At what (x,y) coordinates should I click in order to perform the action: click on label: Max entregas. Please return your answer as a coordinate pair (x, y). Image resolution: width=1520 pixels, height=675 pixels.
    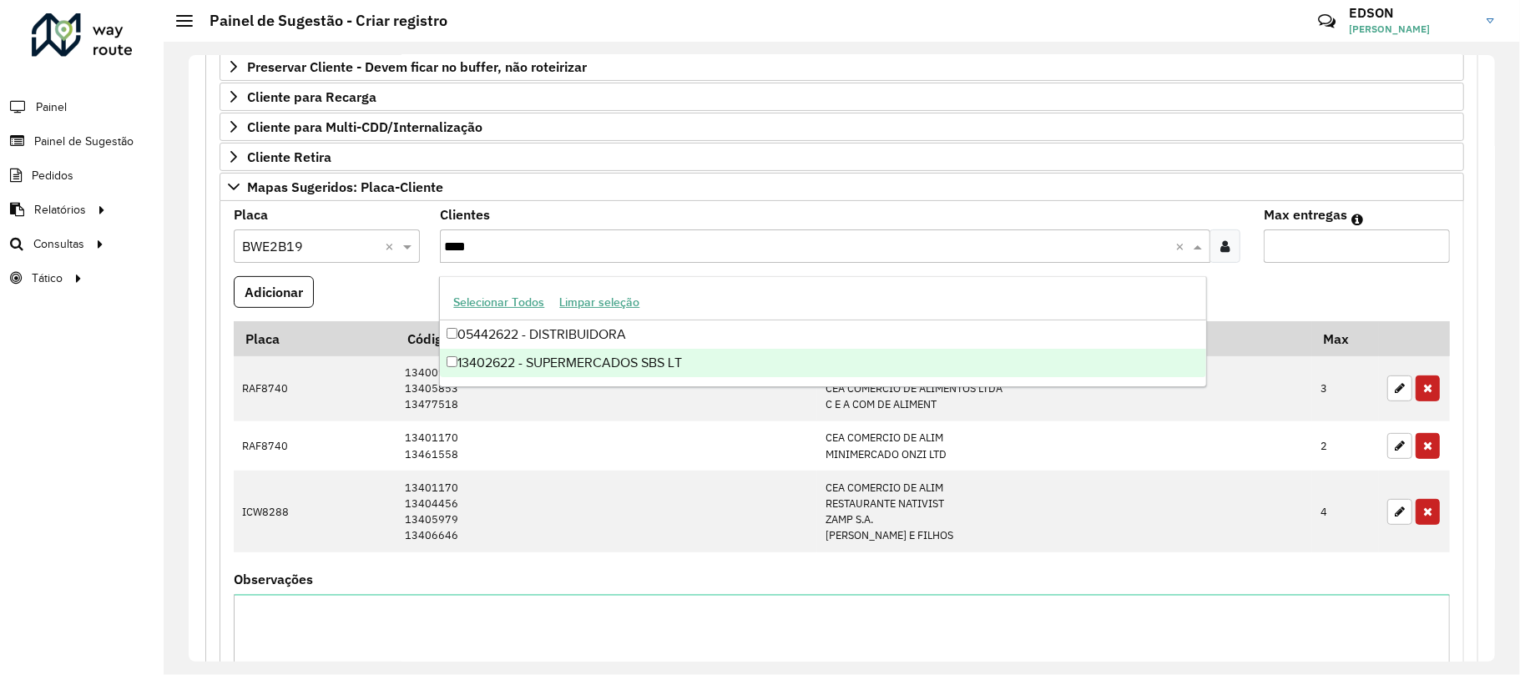
    Looking at the image, I should click on (1305, 214).